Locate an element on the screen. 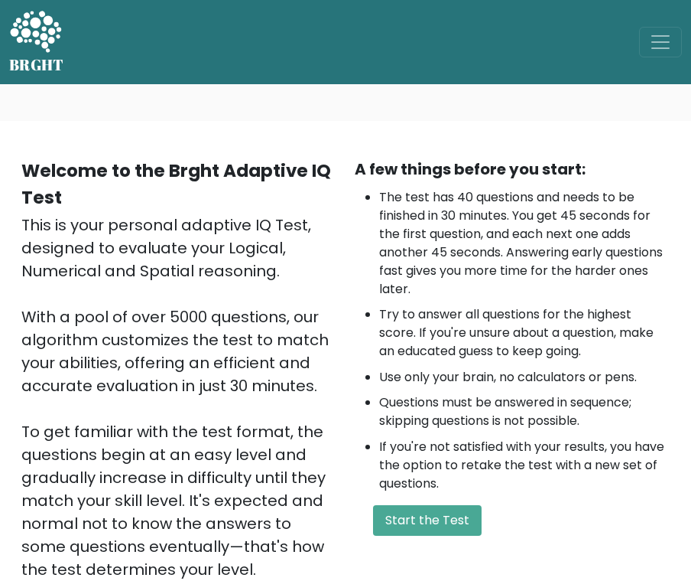 This screenshot has height=581, width=691. h5: BRGHT is located at coordinates (37, 65).